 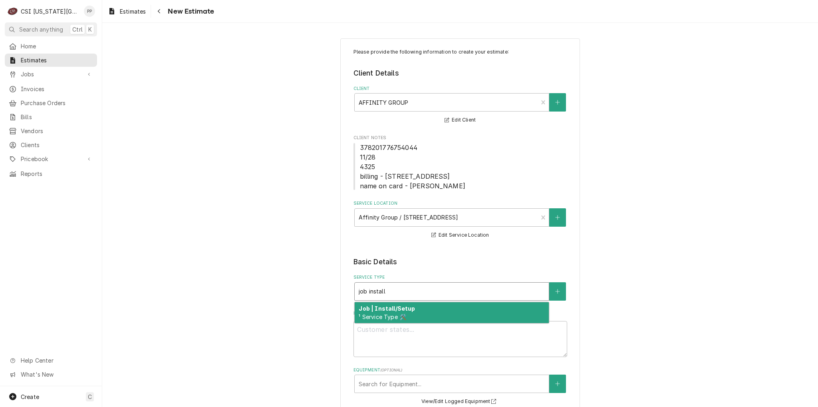 I want to click on span: Home, so click(x=57, y=46).